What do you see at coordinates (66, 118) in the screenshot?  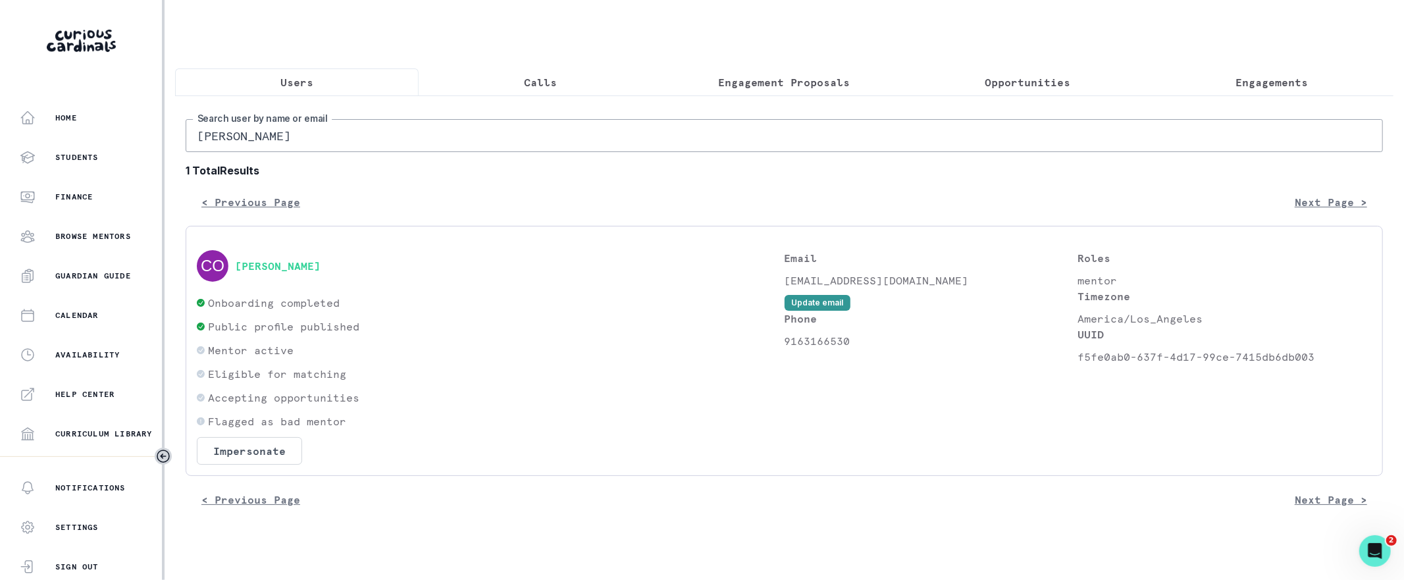 I see `p: Home` at bounding box center [66, 118].